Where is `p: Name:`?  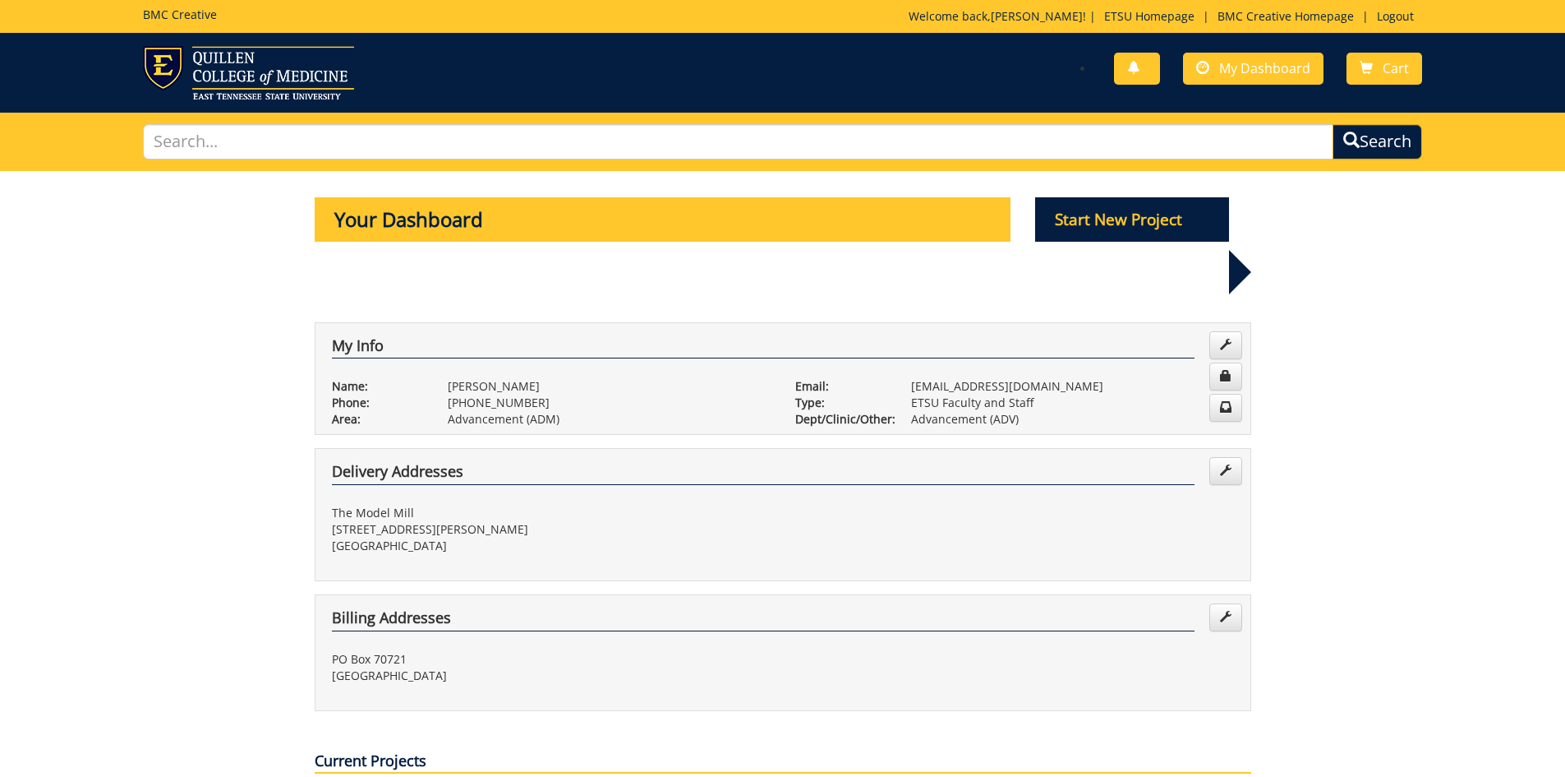
p: Name: is located at coordinates (377, 386).